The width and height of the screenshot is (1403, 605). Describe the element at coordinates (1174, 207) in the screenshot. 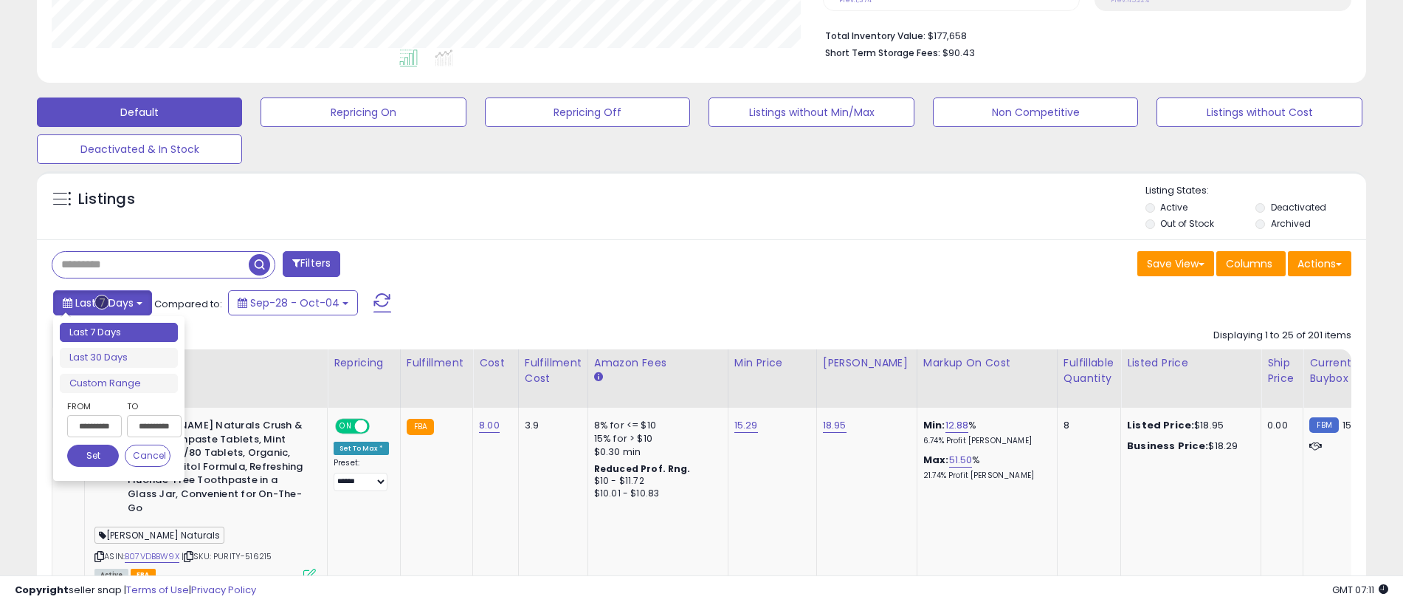

I see `label: Active` at that location.